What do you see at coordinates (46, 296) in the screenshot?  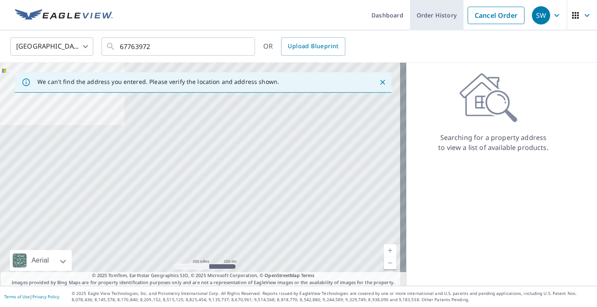 I see `a: Privacy Policy` at bounding box center [46, 296].